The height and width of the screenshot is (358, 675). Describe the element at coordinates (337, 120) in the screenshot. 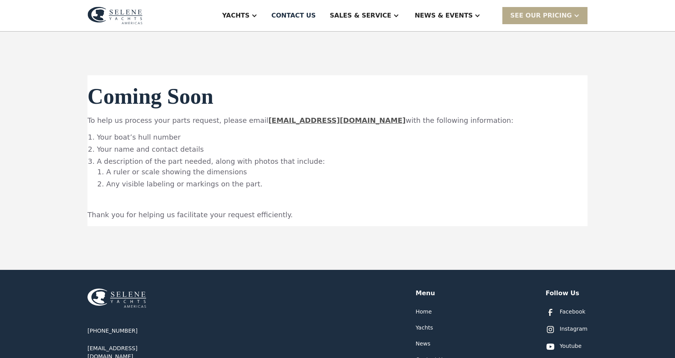

I see `p: To help us process your parts request, please email with the following information:` at that location.